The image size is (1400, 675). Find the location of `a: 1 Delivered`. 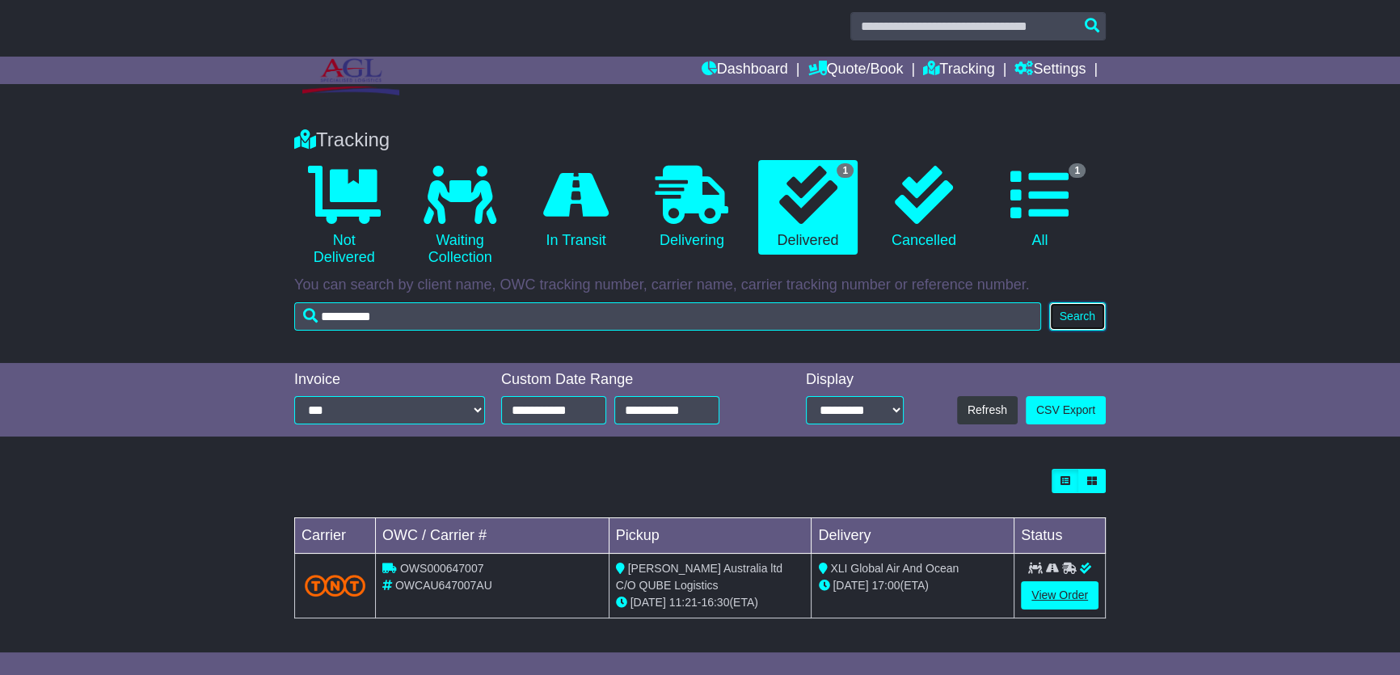

a: 1 Delivered is located at coordinates (808, 208).